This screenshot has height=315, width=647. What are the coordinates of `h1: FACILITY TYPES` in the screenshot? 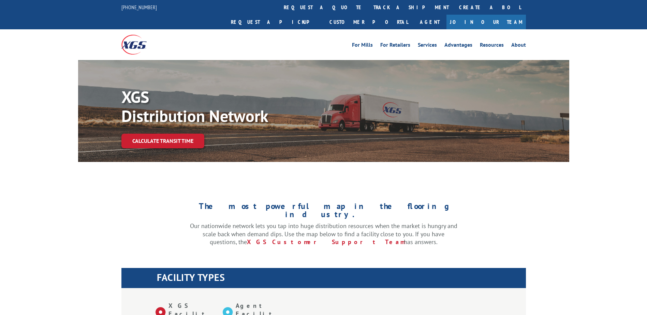 It's located at (342, 279).